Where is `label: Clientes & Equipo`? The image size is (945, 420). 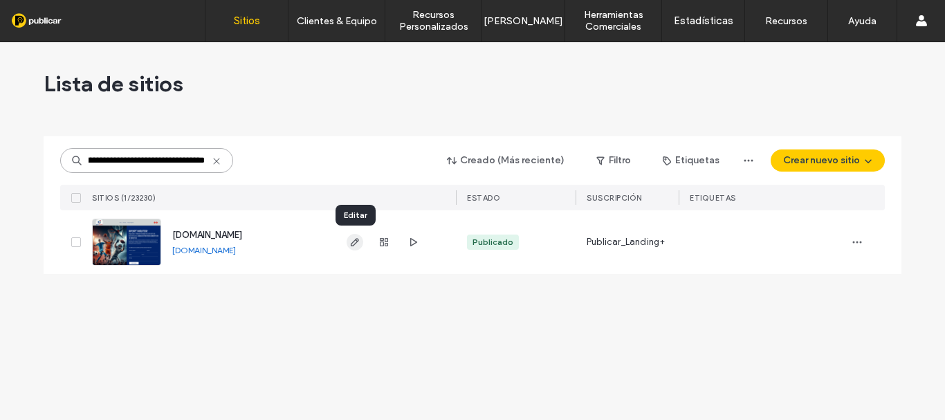
label: Clientes & Equipo is located at coordinates (337, 21).